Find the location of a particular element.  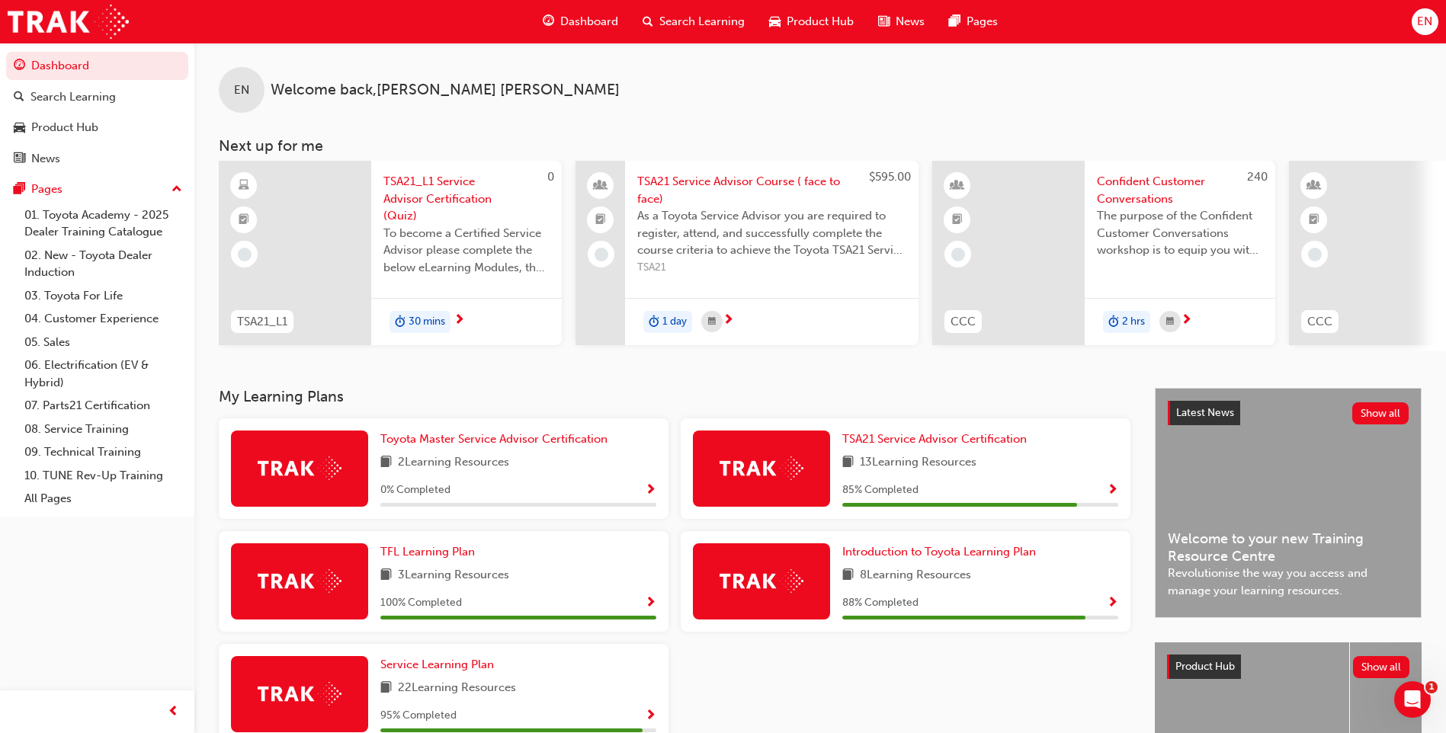

span: prev-icon is located at coordinates (173, 712).